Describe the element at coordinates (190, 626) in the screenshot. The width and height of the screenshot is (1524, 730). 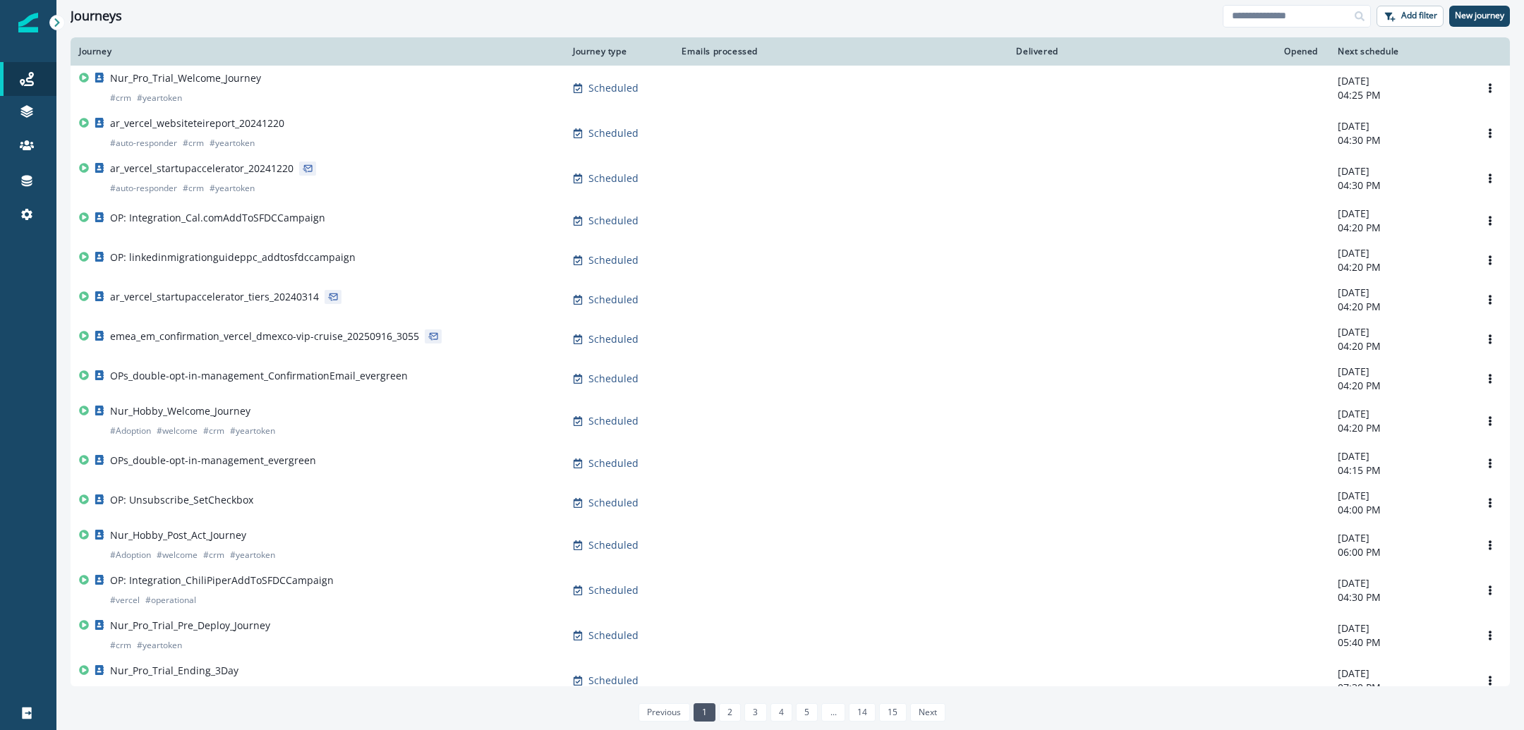
I see `p: Nur_Pro_Trial_Pre_Deploy_Journey` at that location.